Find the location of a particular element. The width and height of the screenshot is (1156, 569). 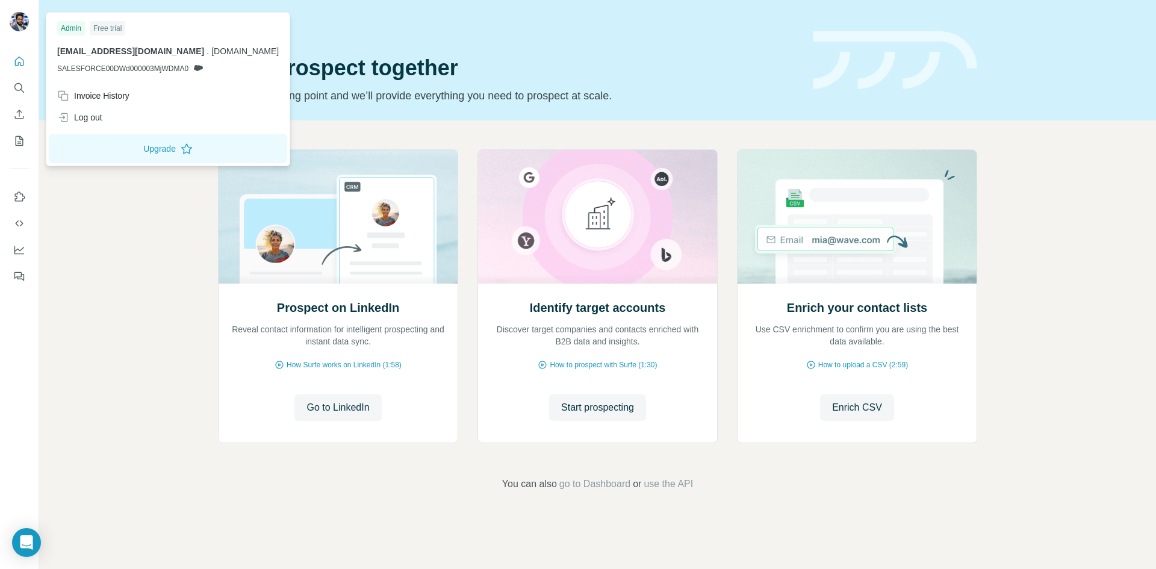

span: How to upload a CSV (2:59) is located at coordinates (863, 365).